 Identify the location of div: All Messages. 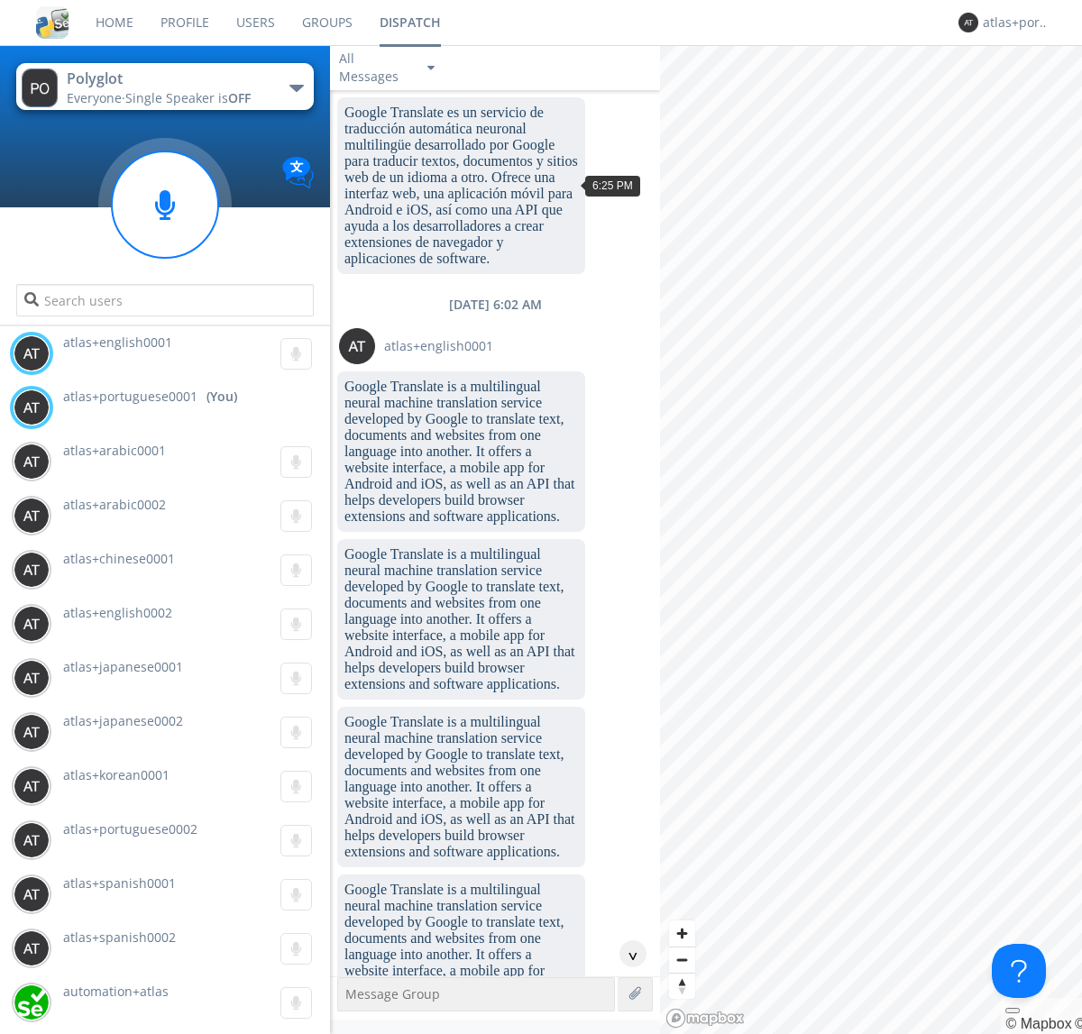
(375, 68).